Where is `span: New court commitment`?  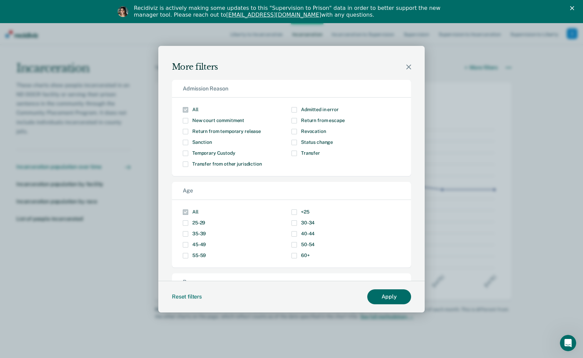
span: New court commitment is located at coordinates (218, 120).